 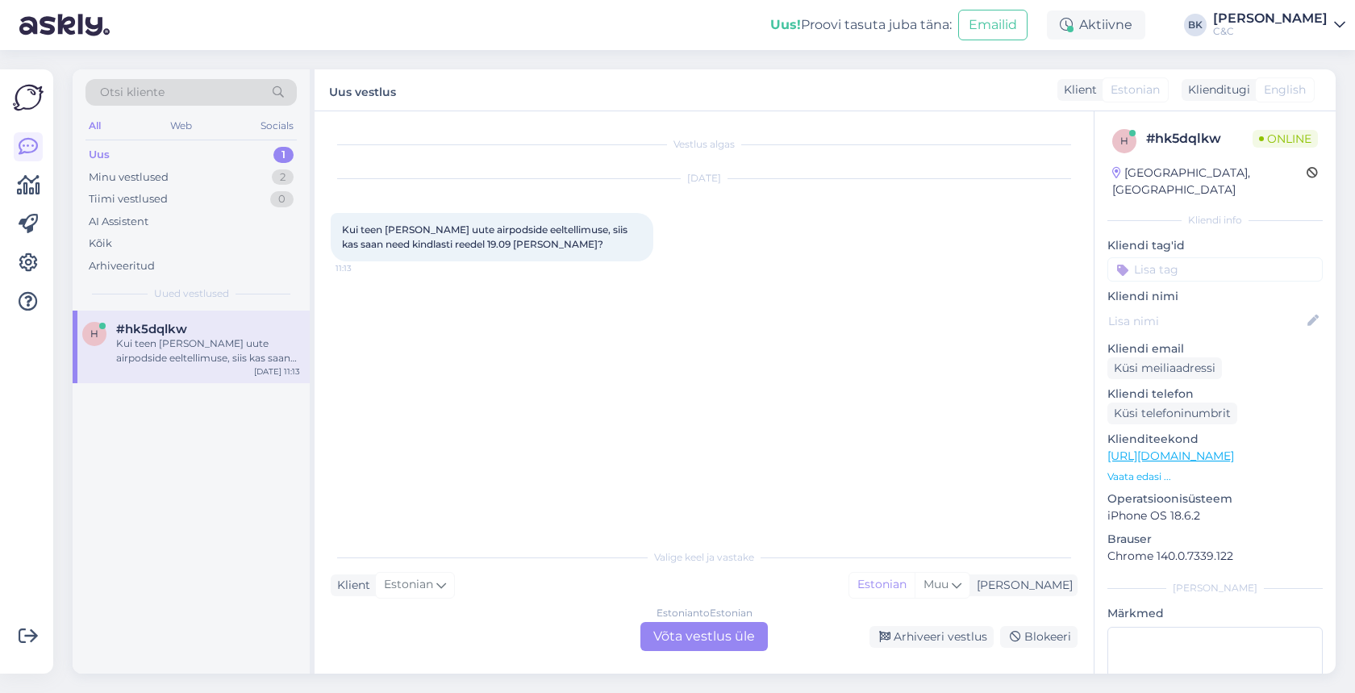 What do you see at coordinates (1214, 539) in the screenshot?
I see `p: Brauser` at bounding box center [1214, 539].